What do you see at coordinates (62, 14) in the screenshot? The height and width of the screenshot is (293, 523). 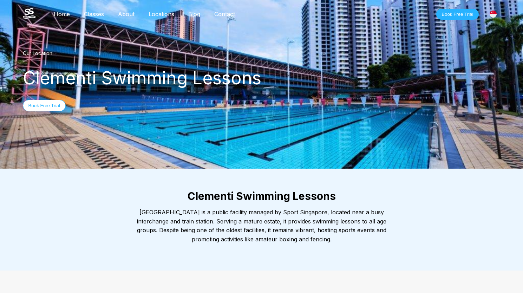 I see `a: Home` at bounding box center [62, 14].